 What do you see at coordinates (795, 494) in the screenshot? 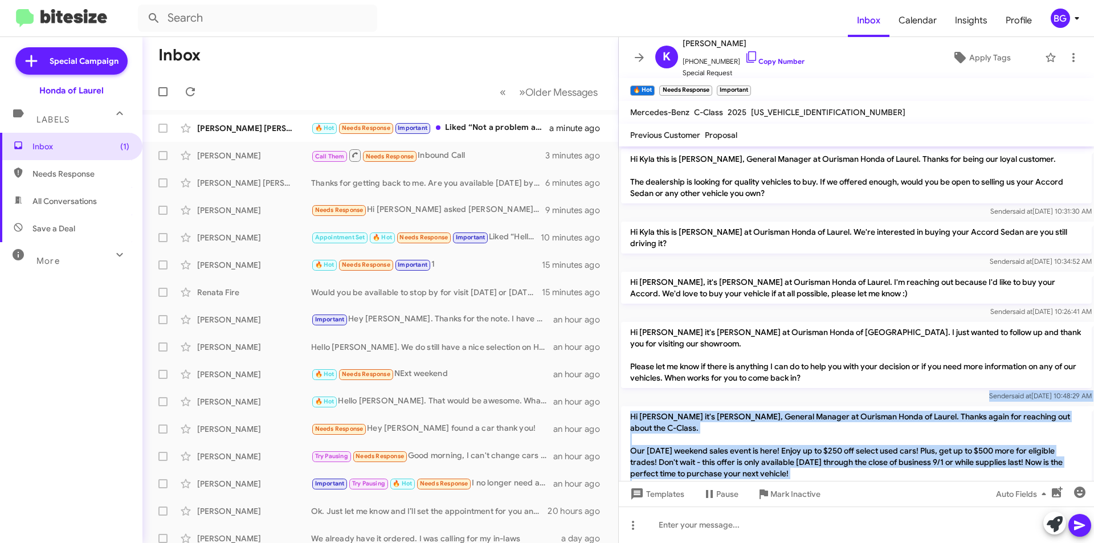
I see `span: Mark Inactive` at bounding box center [795, 494].